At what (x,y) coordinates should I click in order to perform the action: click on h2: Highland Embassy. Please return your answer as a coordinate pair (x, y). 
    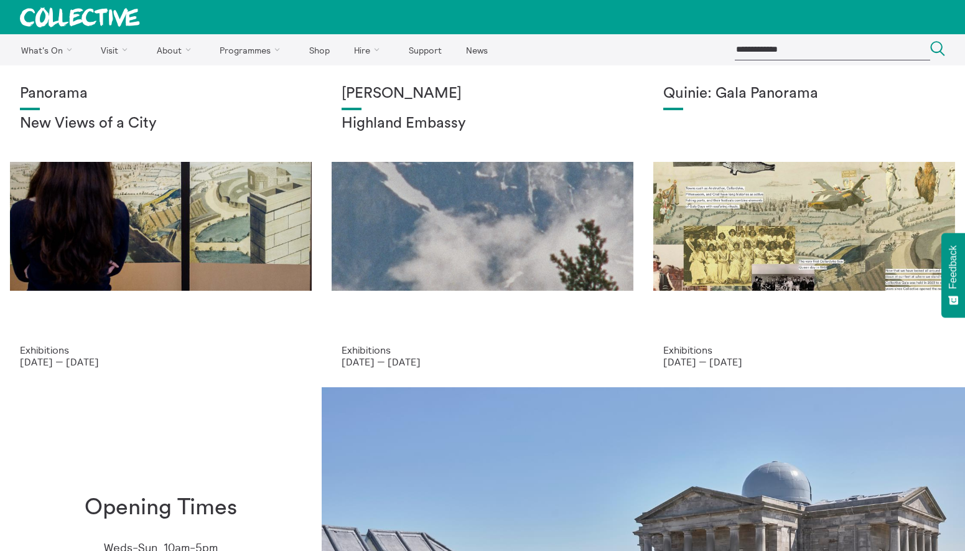
    Looking at the image, I should click on (482, 124).